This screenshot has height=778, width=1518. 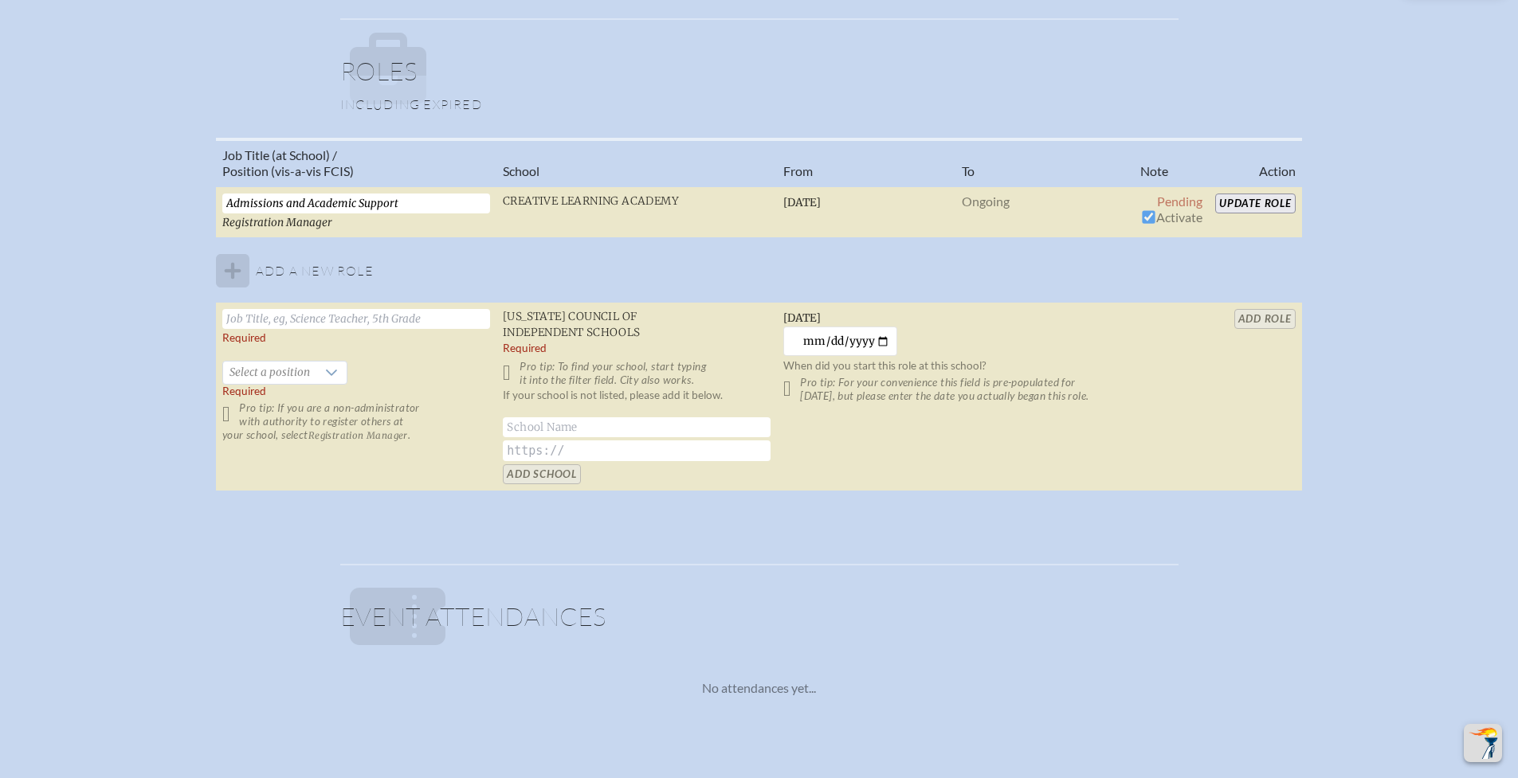 I want to click on th: Job Title (at School) / Position (vis-a-vis FCIS), so click(x=356, y=163).